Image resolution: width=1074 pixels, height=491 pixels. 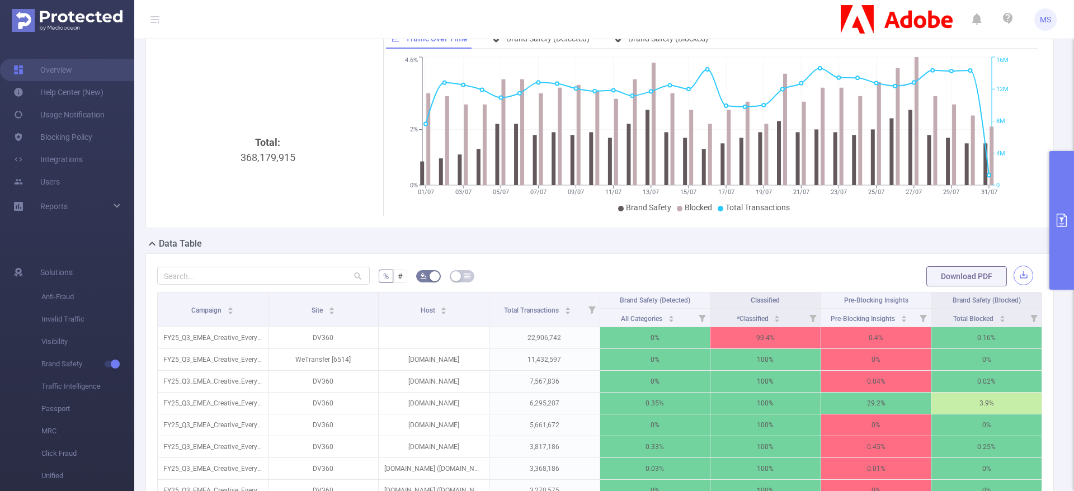 I want to click on span: Unified, so click(x=88, y=476).